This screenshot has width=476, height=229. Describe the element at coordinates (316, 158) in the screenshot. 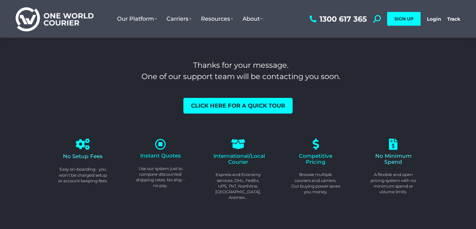

I see `span: Competitive Pricing` at that location.